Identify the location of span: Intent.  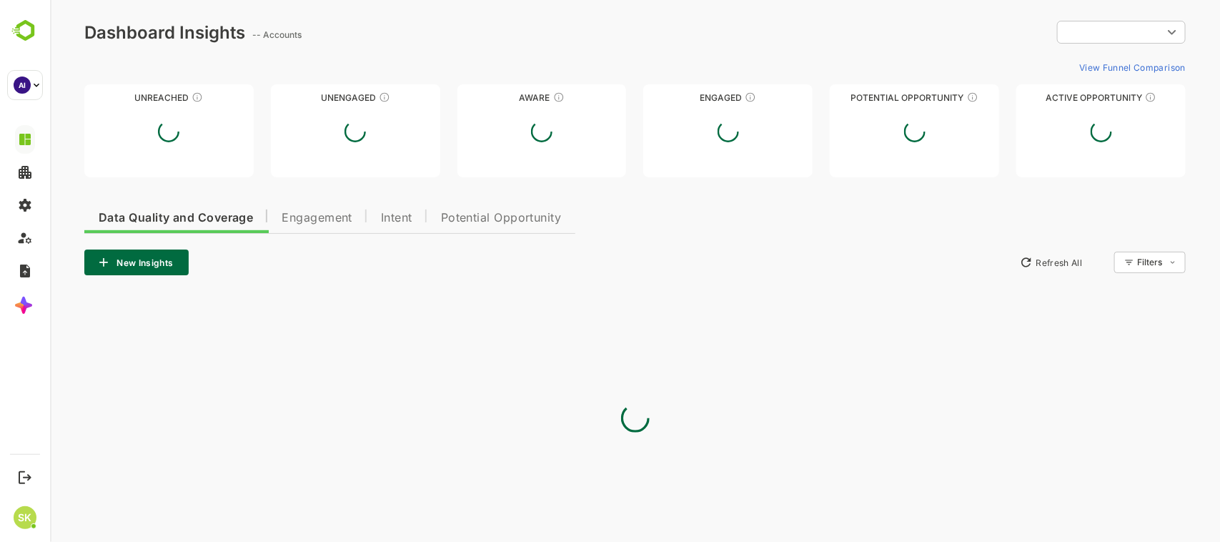
(347, 218).